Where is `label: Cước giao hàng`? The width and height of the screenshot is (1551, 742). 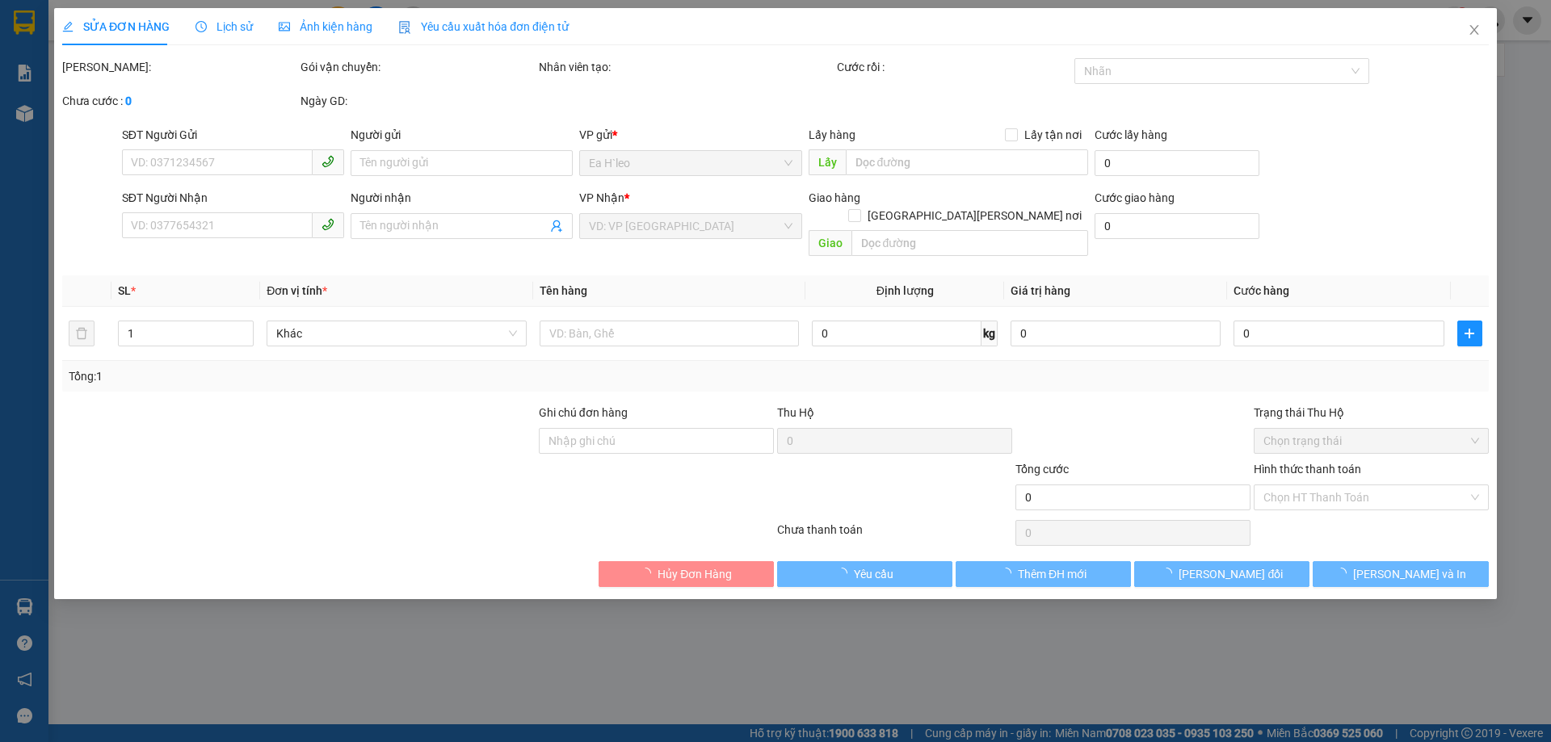
label: Cước giao hàng is located at coordinates (1134, 198).